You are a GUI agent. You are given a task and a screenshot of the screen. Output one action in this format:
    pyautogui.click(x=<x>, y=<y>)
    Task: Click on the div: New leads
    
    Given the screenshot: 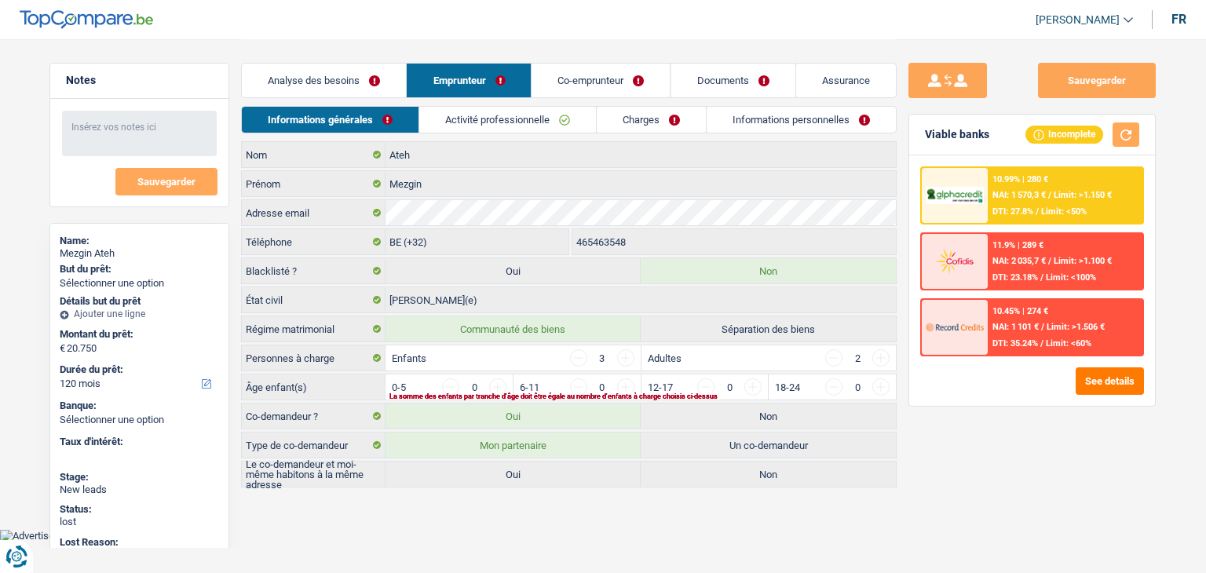 What is the action you would take?
    pyautogui.click(x=139, y=490)
    